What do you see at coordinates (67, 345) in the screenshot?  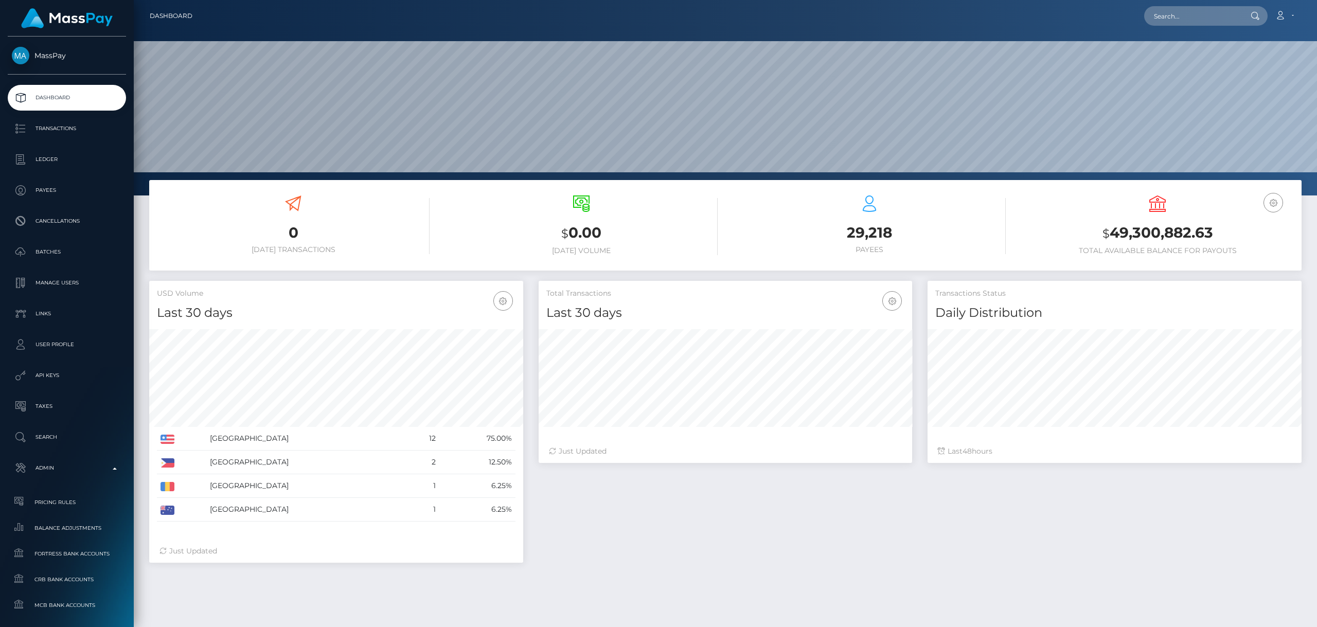 I see `p: User Profile` at bounding box center [67, 345].